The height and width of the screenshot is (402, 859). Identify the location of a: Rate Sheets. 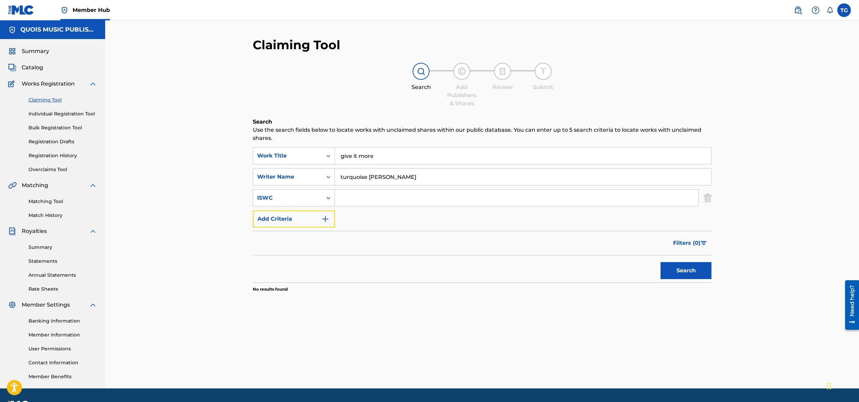
(63, 289).